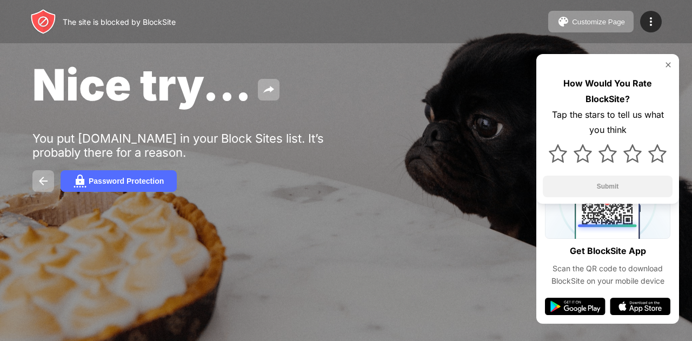  What do you see at coordinates (142, 84) in the screenshot?
I see `span: Nice try...` at bounding box center [142, 84].